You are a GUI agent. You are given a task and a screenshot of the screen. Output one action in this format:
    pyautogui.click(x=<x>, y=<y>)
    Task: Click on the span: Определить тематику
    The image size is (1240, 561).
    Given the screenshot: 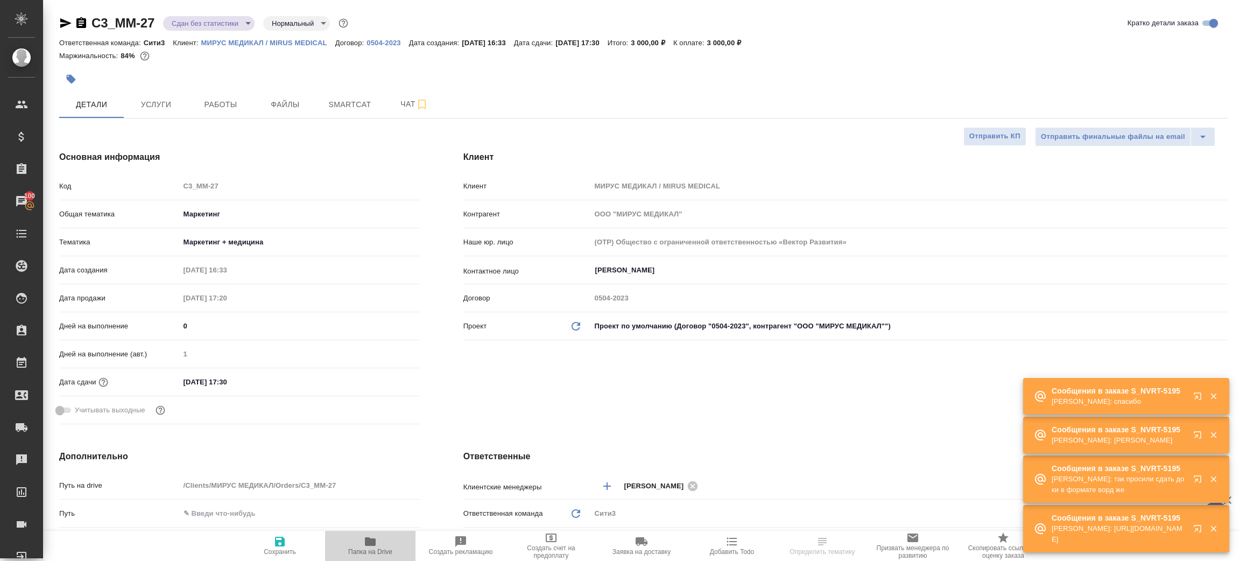 What is the action you would take?
    pyautogui.click(x=822, y=551)
    